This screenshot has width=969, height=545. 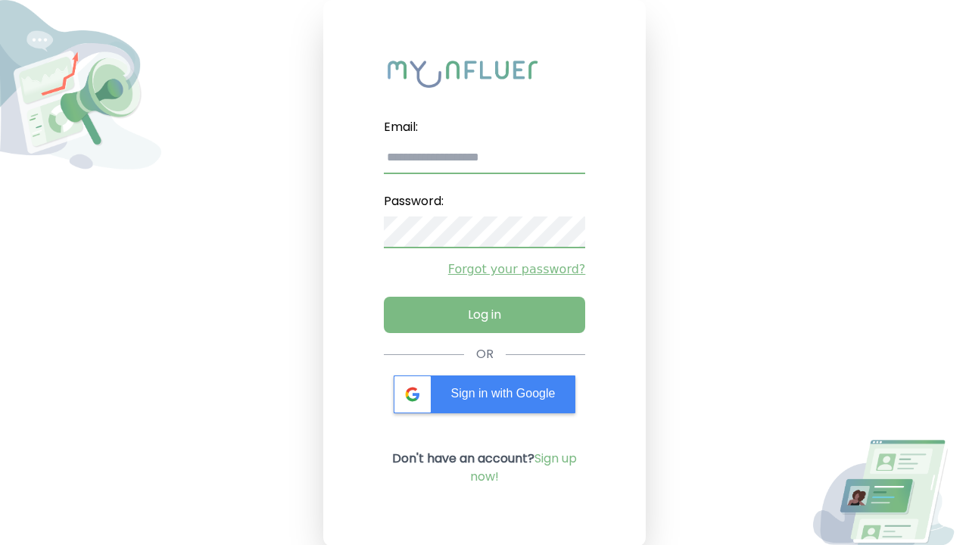 I want to click on label: Email:, so click(x=484, y=127).